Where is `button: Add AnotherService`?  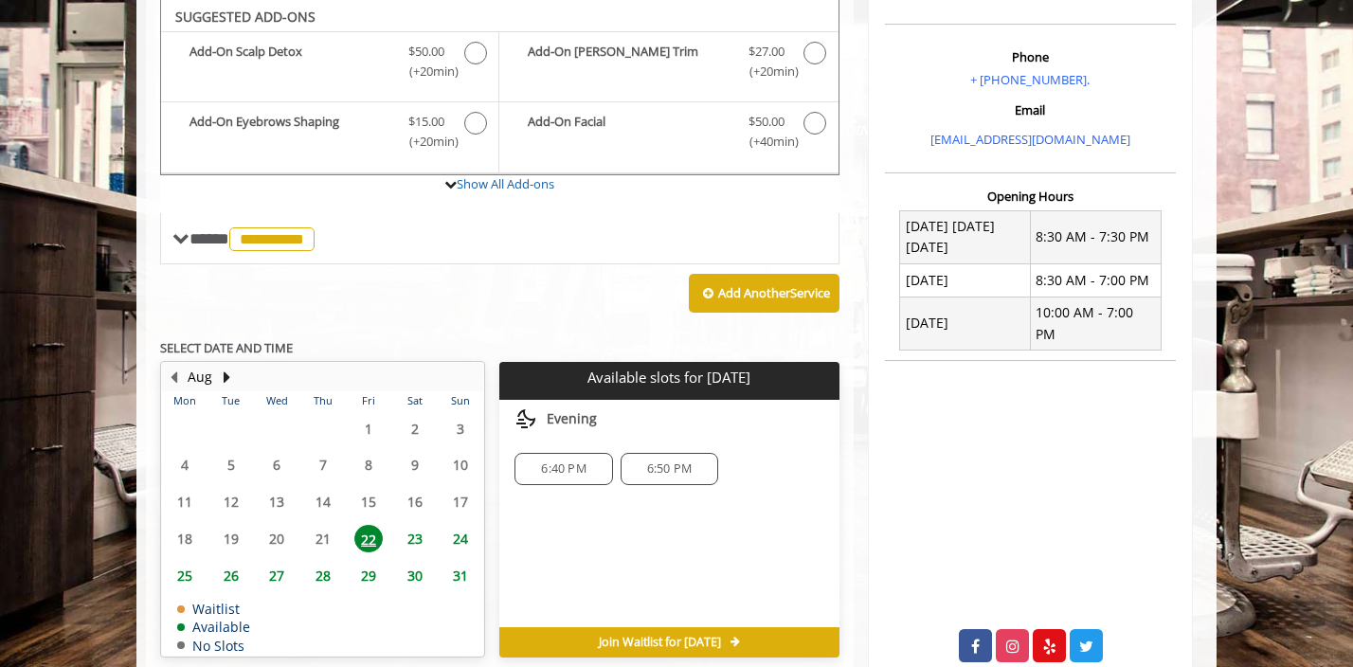
button: Add AnotherService is located at coordinates (764, 294).